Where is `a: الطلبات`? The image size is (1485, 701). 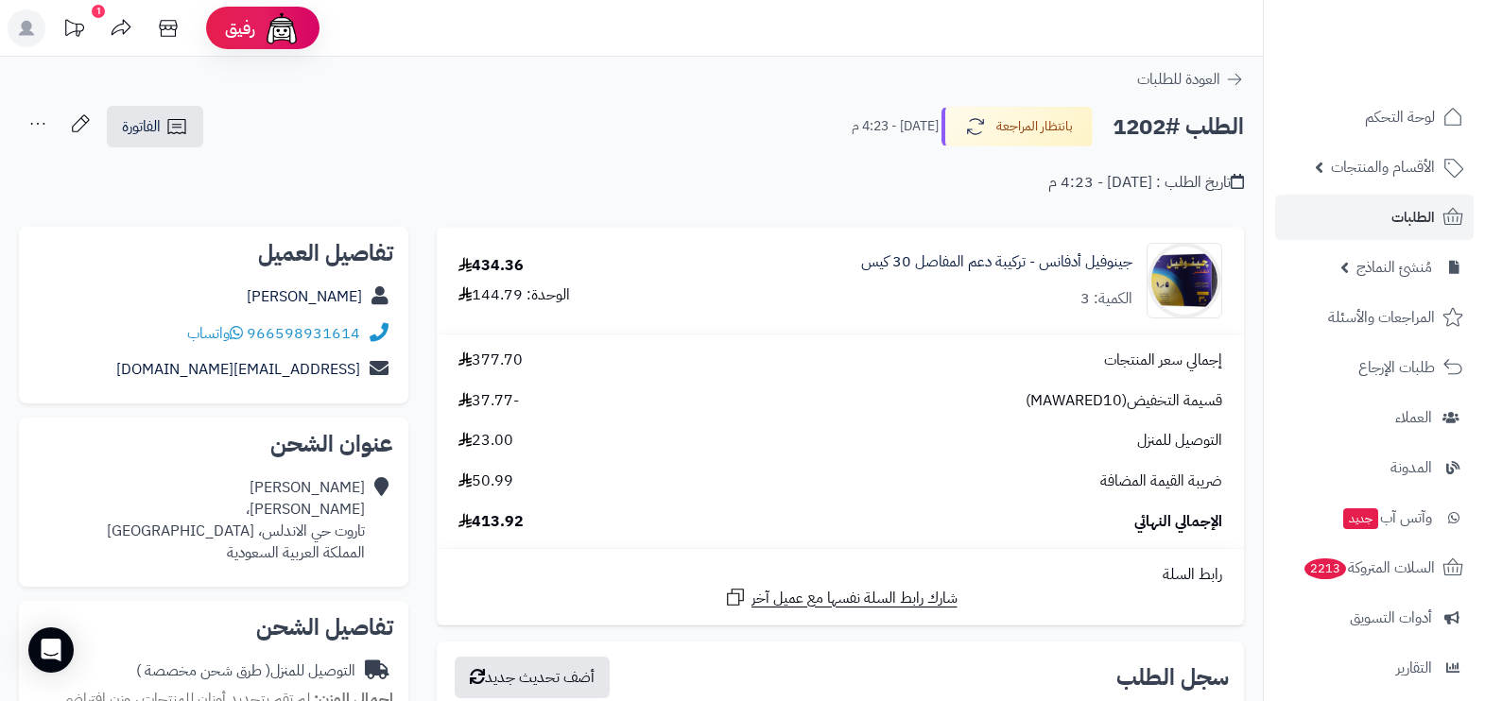
a: الطلبات is located at coordinates (1374, 217).